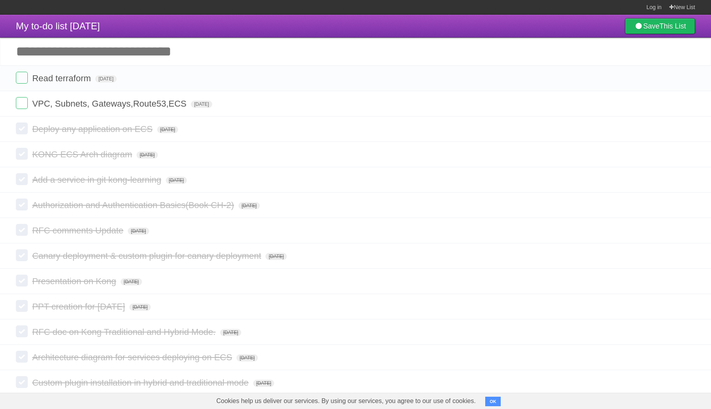 The image size is (711, 409). Describe the element at coordinates (346, 401) in the screenshot. I see `span: Cookies help us deliver our services. By using our services, you agree to our use of cookies.` at that location.